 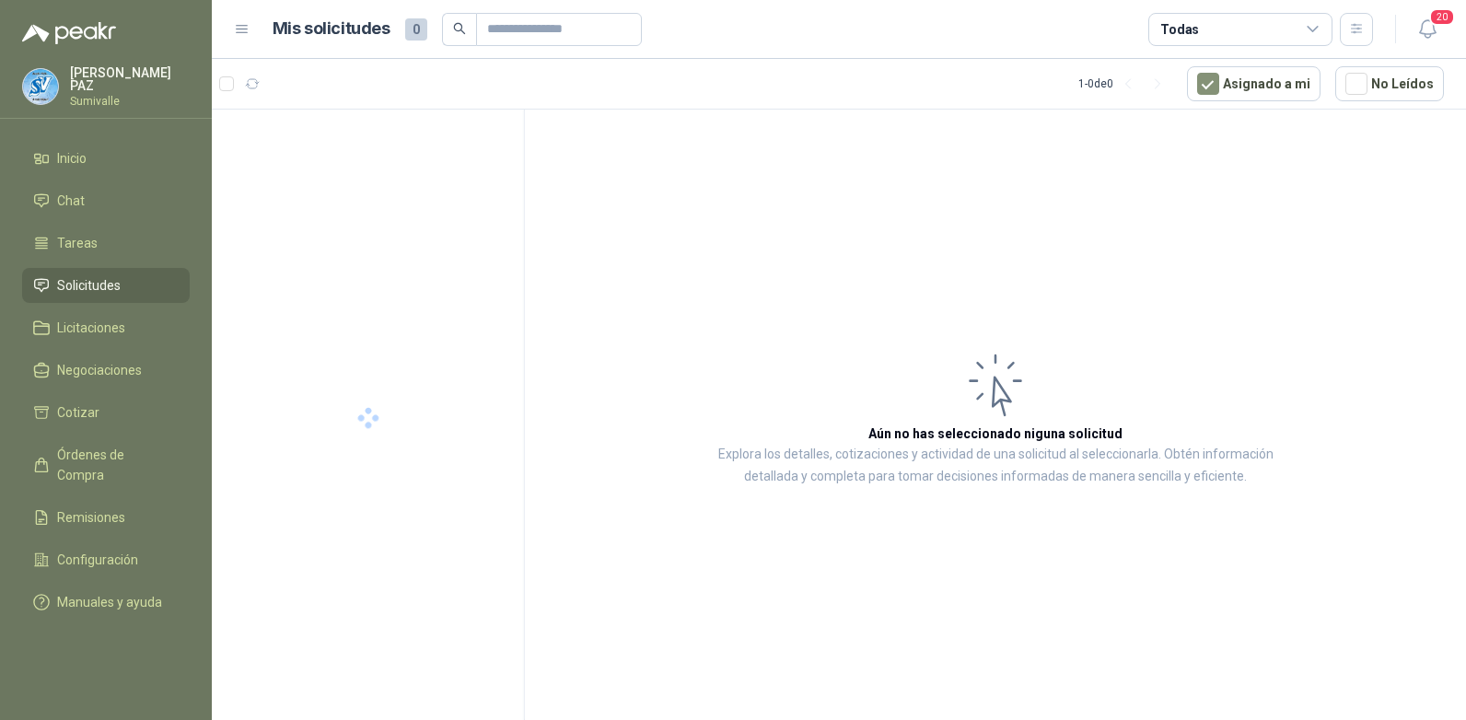 I want to click on span: Cotizar, so click(x=78, y=413).